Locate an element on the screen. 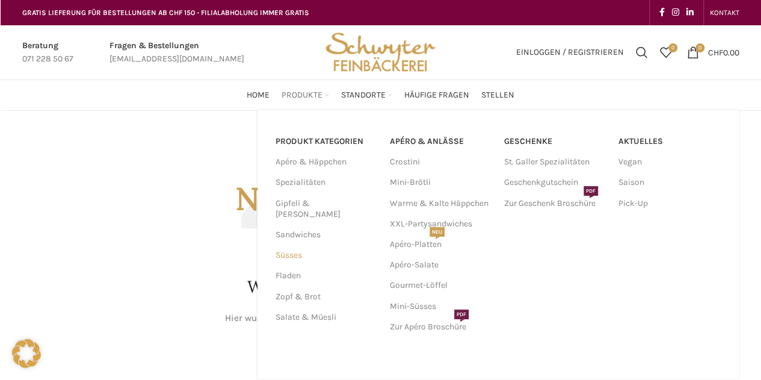 The height and width of the screenshot is (380, 761). div: Main navigation is located at coordinates (381, 95).